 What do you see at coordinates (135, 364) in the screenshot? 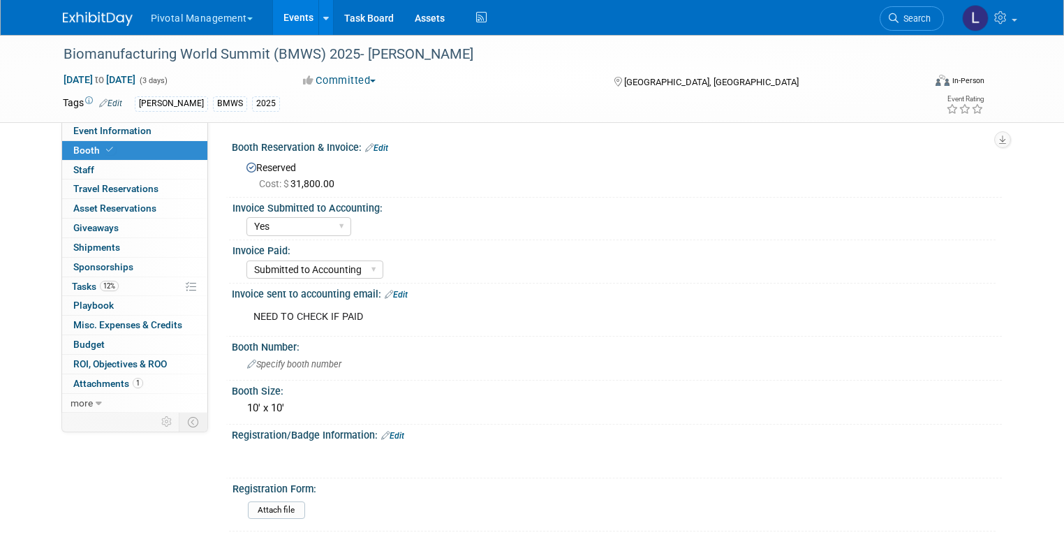
I see `a: ROI, Objectives & ROO` at bounding box center [135, 364].